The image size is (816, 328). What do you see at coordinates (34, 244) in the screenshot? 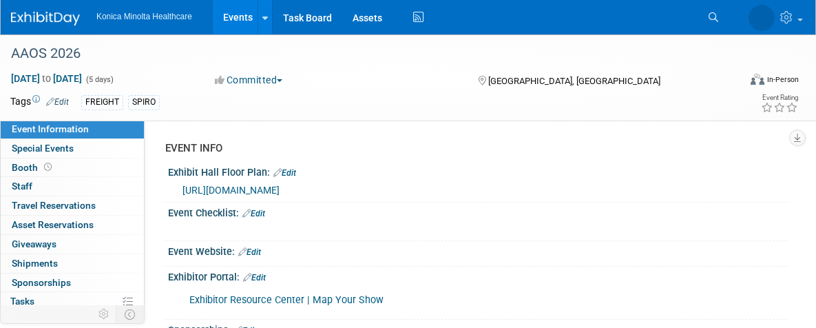
I see `span: Giveaways` at bounding box center [34, 244].